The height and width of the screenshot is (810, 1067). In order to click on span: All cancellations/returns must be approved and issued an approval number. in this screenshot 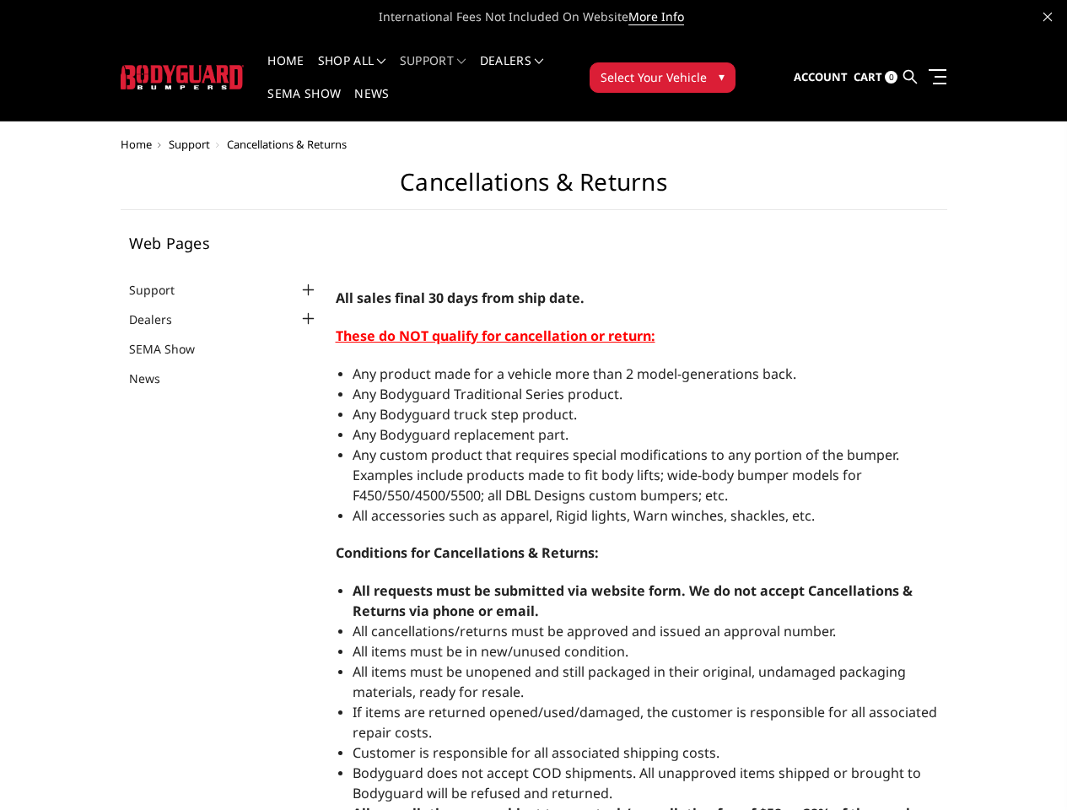, I will do `click(594, 631)`.